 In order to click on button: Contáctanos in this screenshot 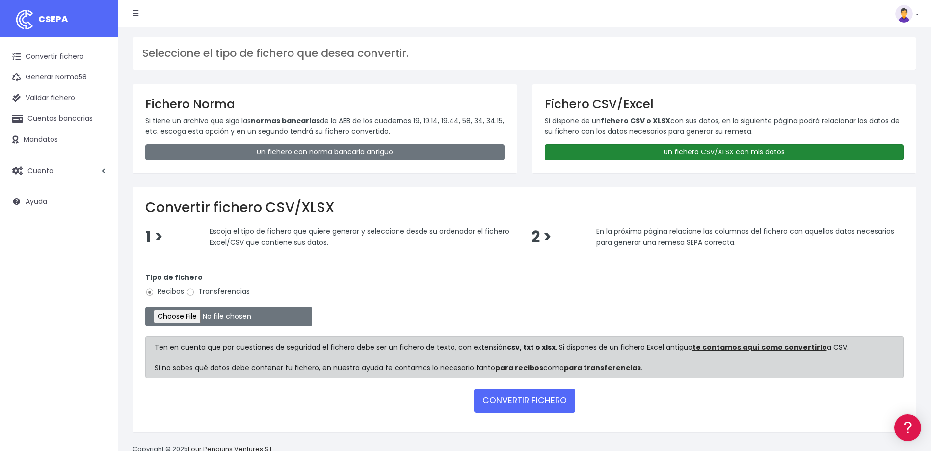, I will do `click(98, 271)`.